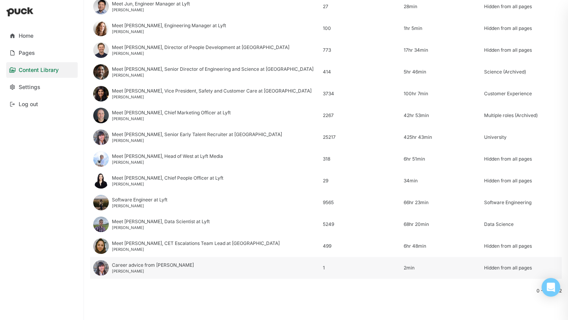 This screenshot has height=320, width=568. I want to click on div: Science (Archived), so click(521, 72).